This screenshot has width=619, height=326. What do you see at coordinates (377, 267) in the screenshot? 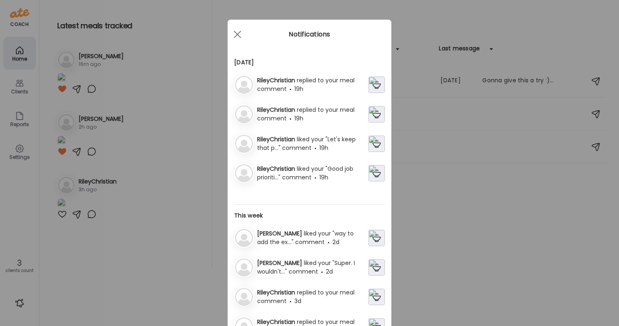
I see `img: images%2FaKA3qwz9oIT3bYHDbGi0vspnEph2%2FKCwTTnsjeM9kWNqR8rnz%2FJSUrhxaCPbtuAe1BwVUy_240` at bounding box center [377, 267].